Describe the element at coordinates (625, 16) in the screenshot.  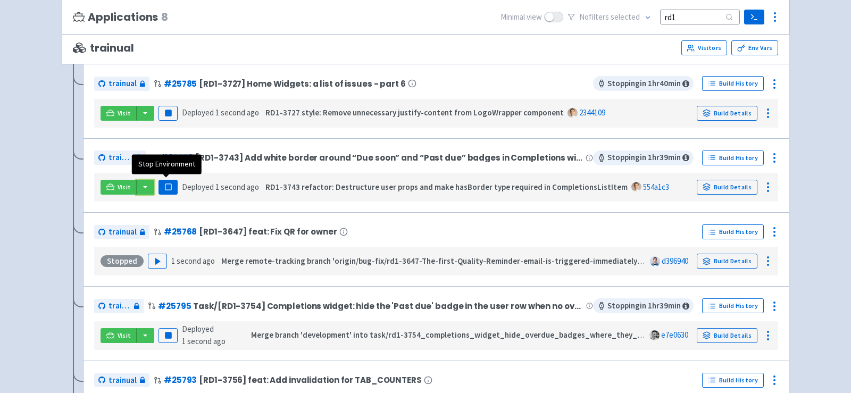
I see `span: selected` at that location.